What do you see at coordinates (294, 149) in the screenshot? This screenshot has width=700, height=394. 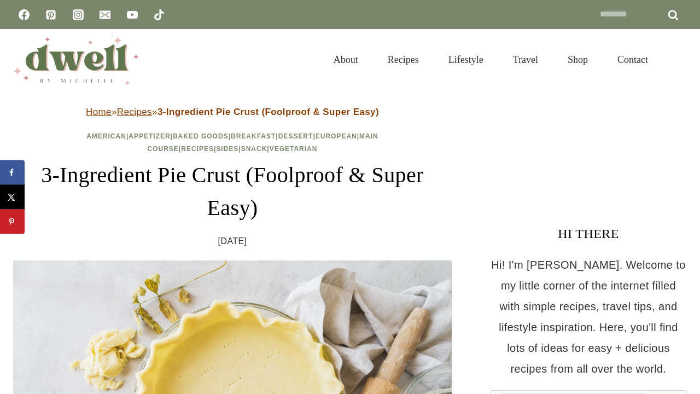 I see `a: Vegetarian` at bounding box center [294, 149].